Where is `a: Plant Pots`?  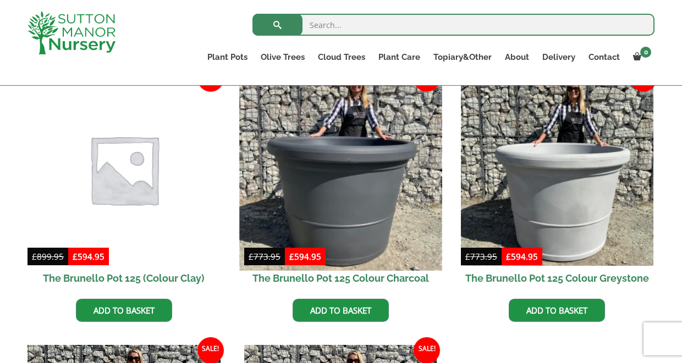 a: Plant Pots is located at coordinates (227, 57).